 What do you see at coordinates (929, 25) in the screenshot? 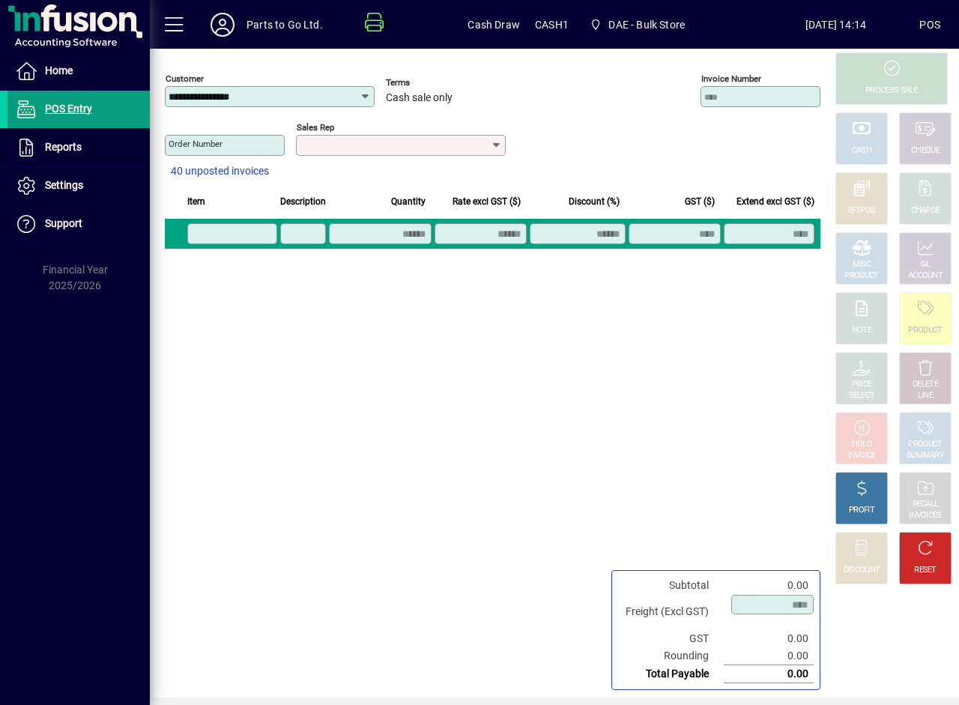
I see `div: POS` at bounding box center [929, 25].